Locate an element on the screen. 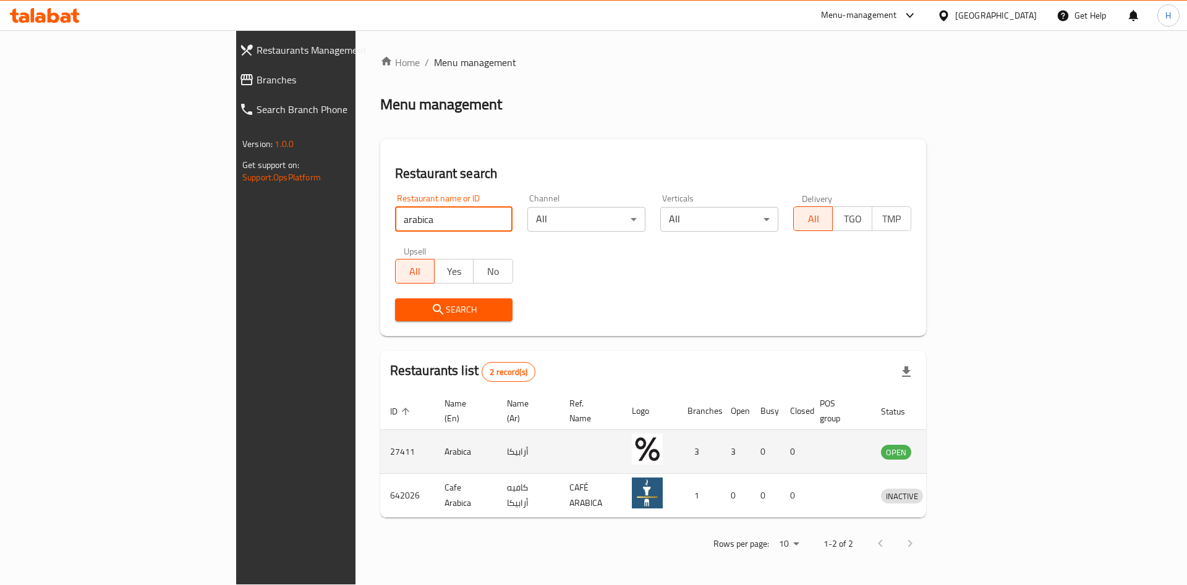 This screenshot has height=585, width=1187. td: Arabica is located at coordinates (465, 452).